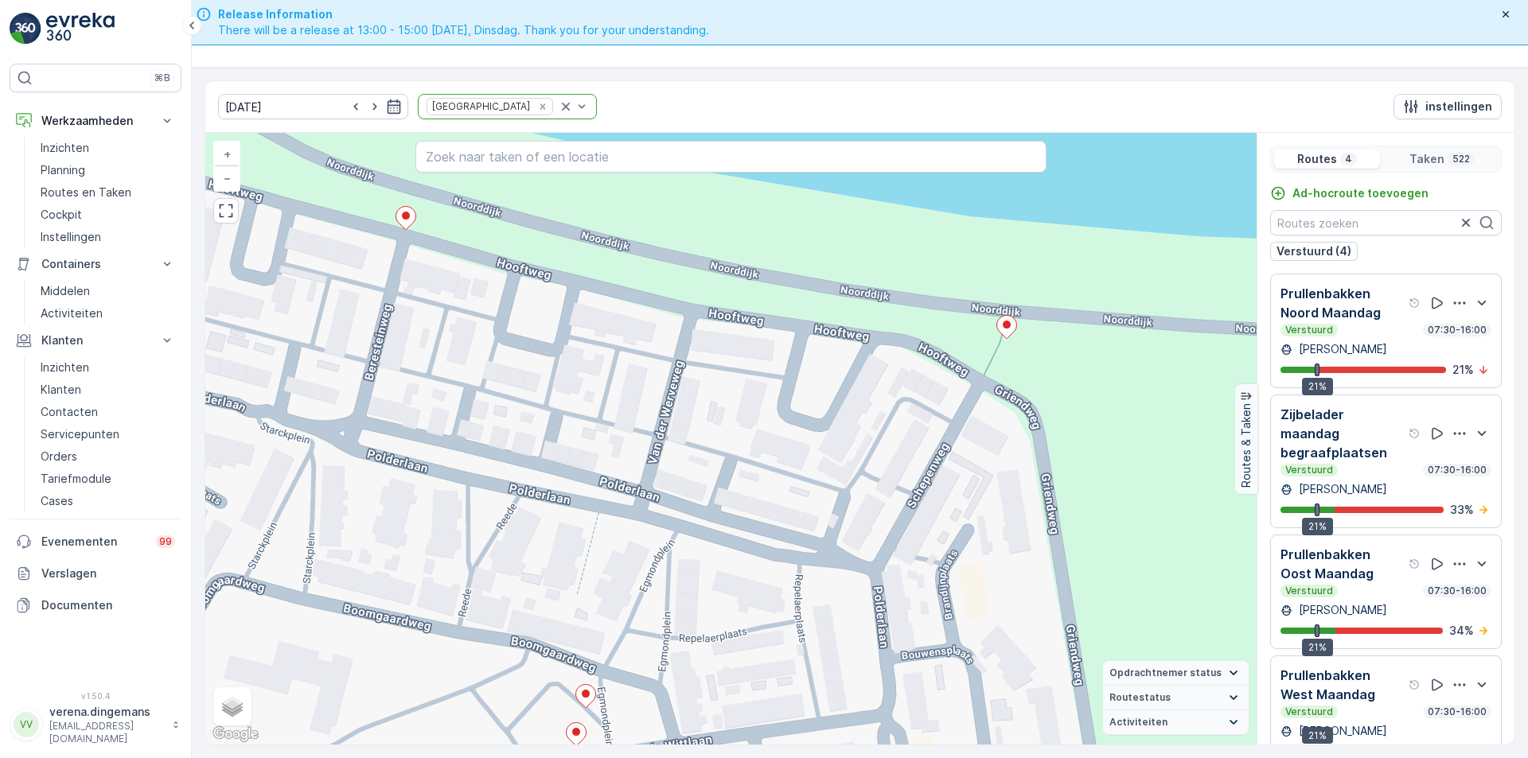 The image size is (1528, 758). What do you see at coordinates (95, 264) in the screenshot?
I see `p: Containers` at bounding box center [95, 264].